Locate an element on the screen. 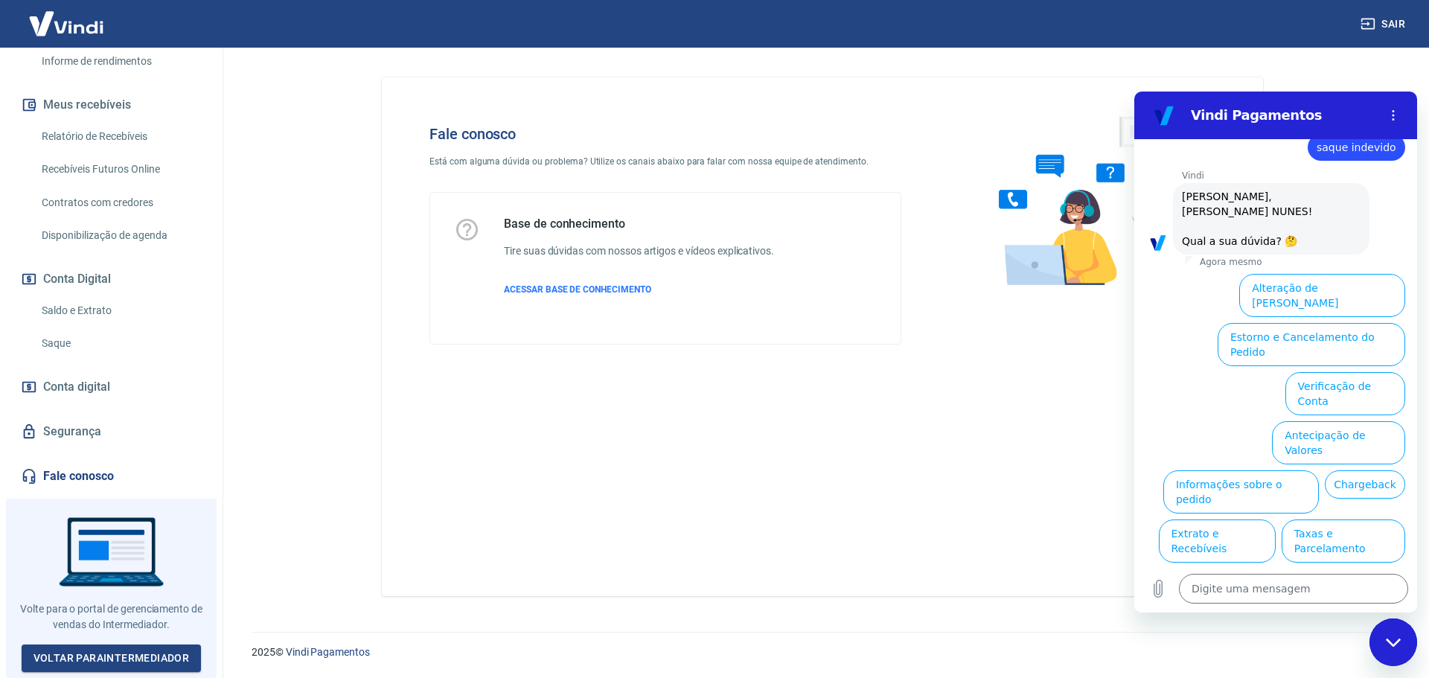 The height and width of the screenshot is (678, 1429). button: Verificação de Conta is located at coordinates (211, 302).